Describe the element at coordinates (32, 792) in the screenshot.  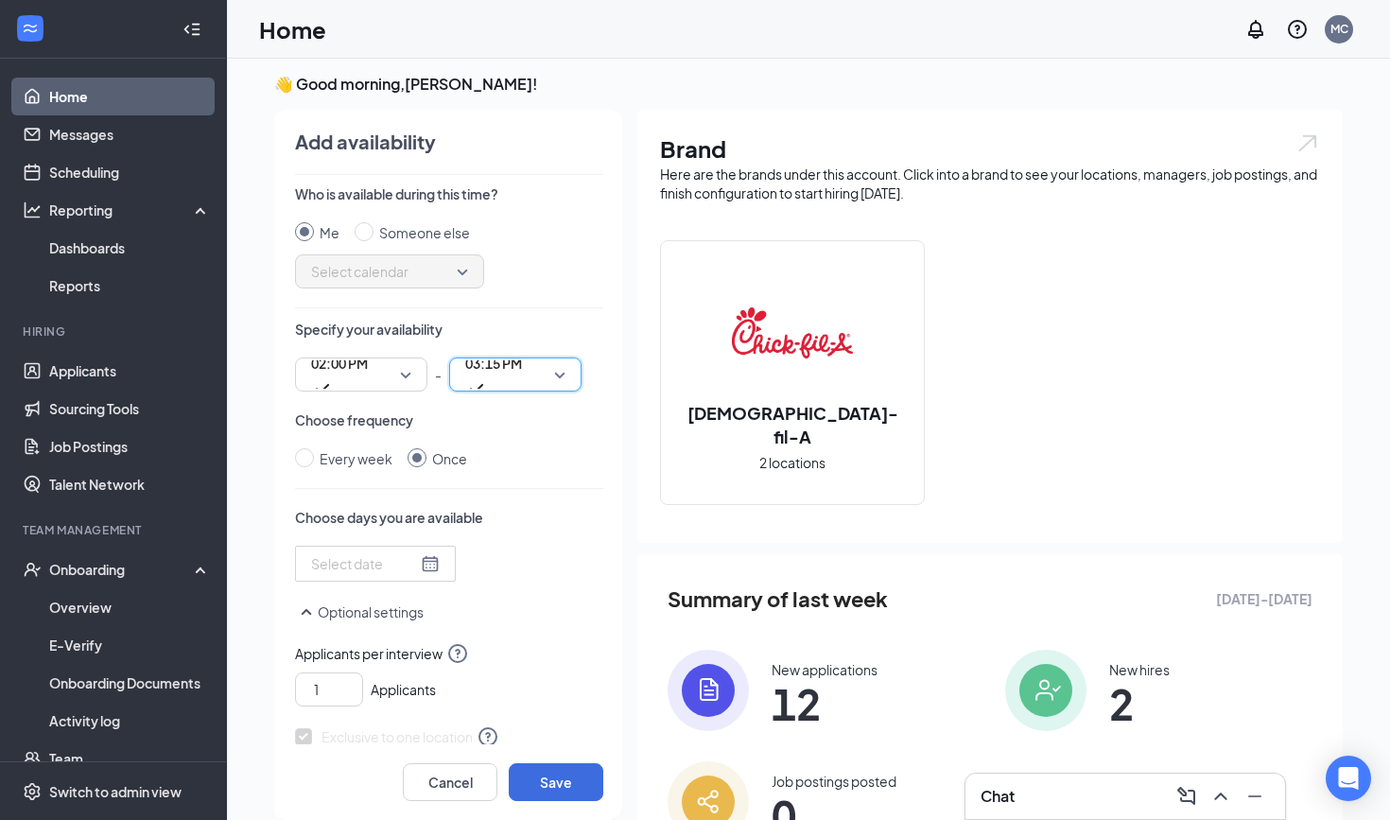
I see `svg: Settings` at that location.